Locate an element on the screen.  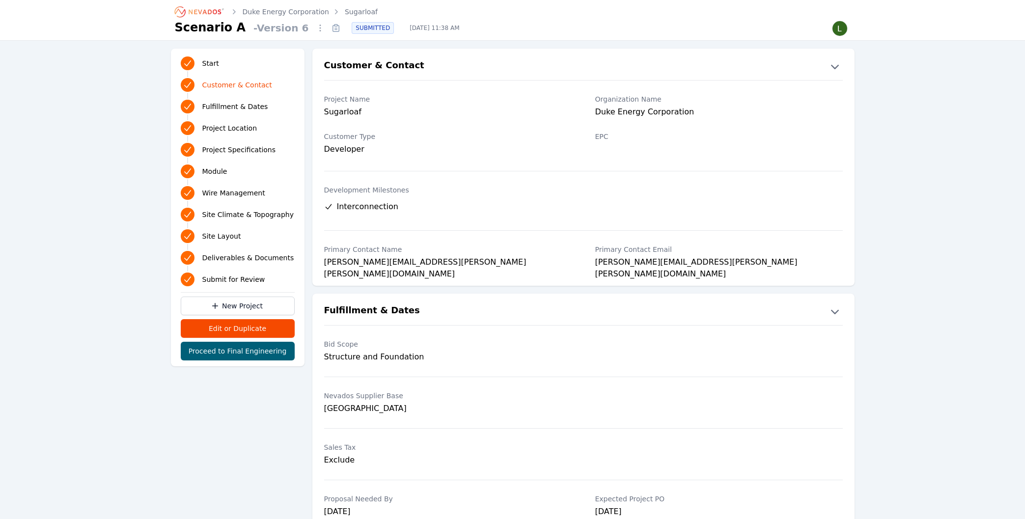
button: Fulfillment & Dates is located at coordinates (584, 311).